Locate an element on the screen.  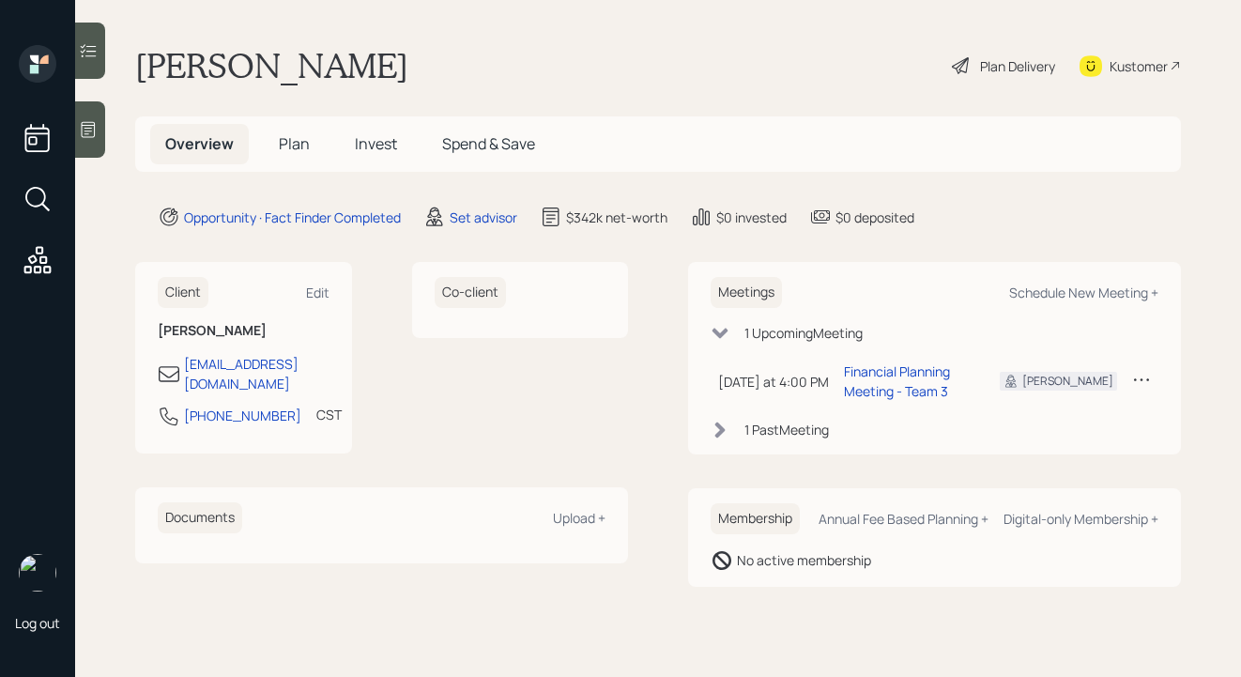
img: aleksandra-headshot.png is located at coordinates (38, 573).